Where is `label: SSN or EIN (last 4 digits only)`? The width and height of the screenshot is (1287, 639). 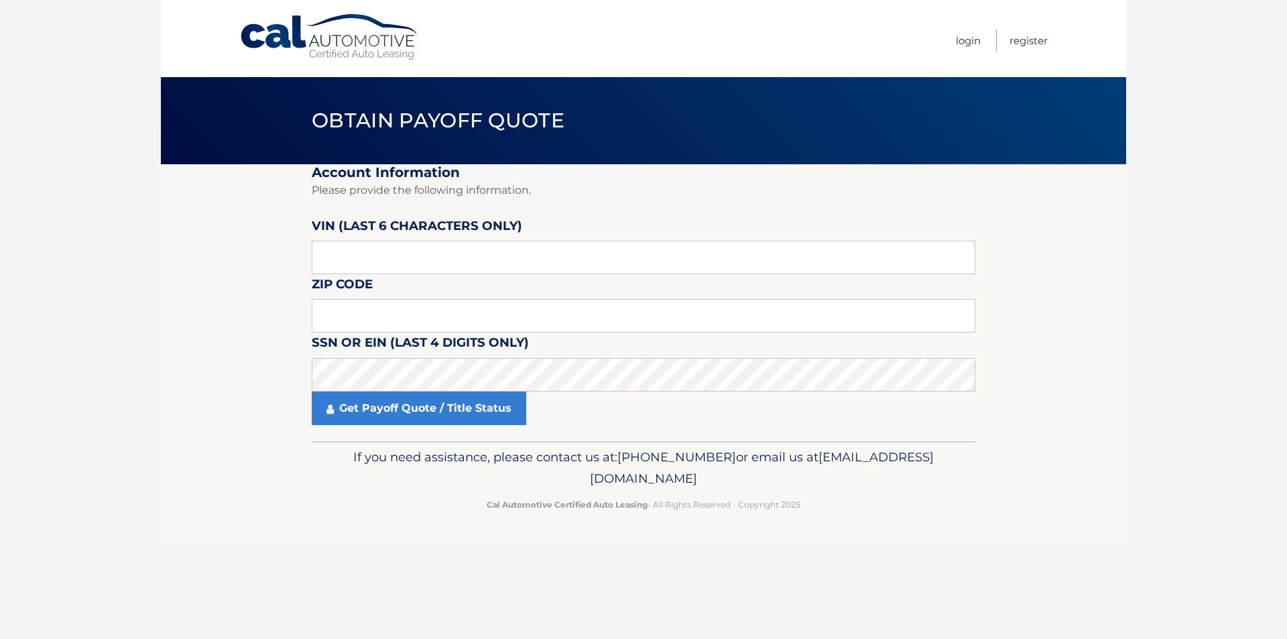
label: SSN or EIN (last 4 digits only) is located at coordinates (420, 344).